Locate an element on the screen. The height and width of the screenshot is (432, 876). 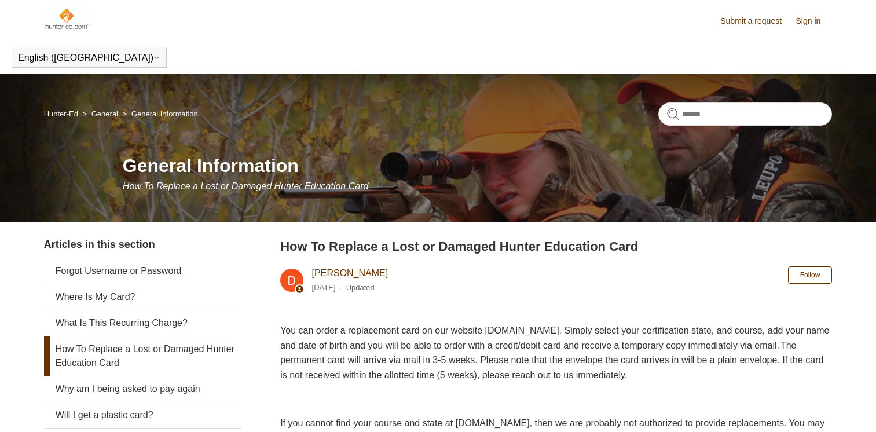
a: Sign in is located at coordinates (814, 21).